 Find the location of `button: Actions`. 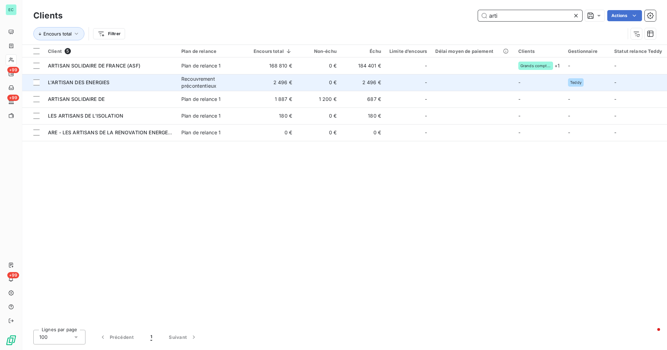

button: Actions is located at coordinates (625, 16).